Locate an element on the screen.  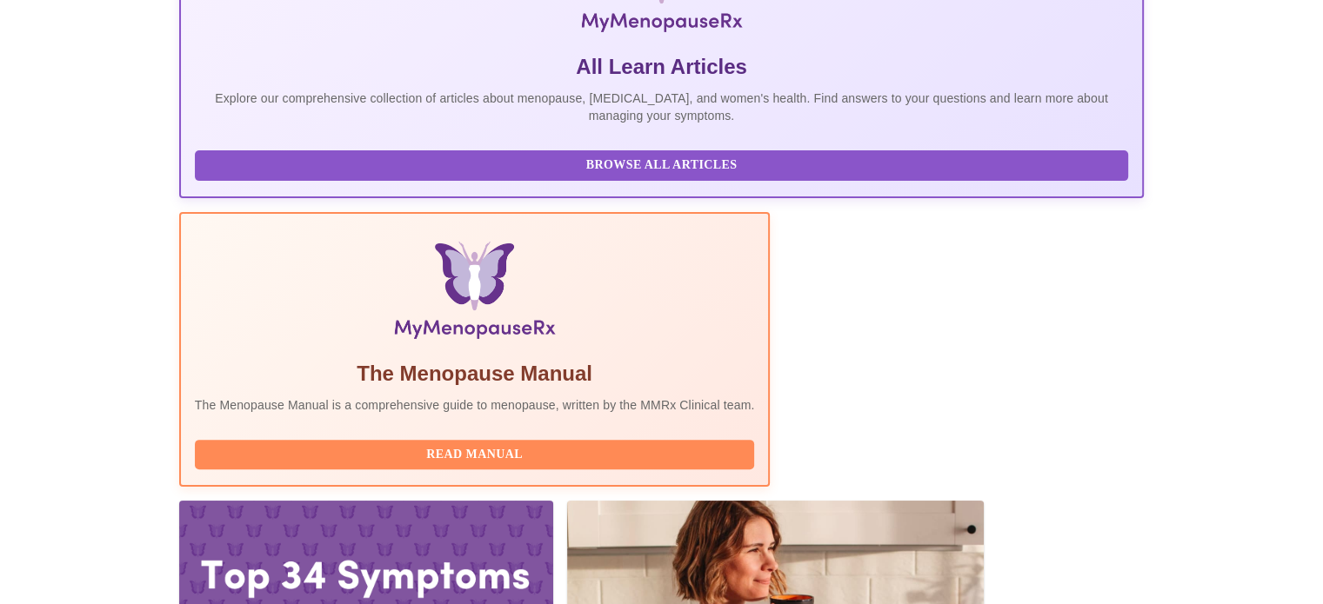
span: Read Manual is located at coordinates (475, 455).